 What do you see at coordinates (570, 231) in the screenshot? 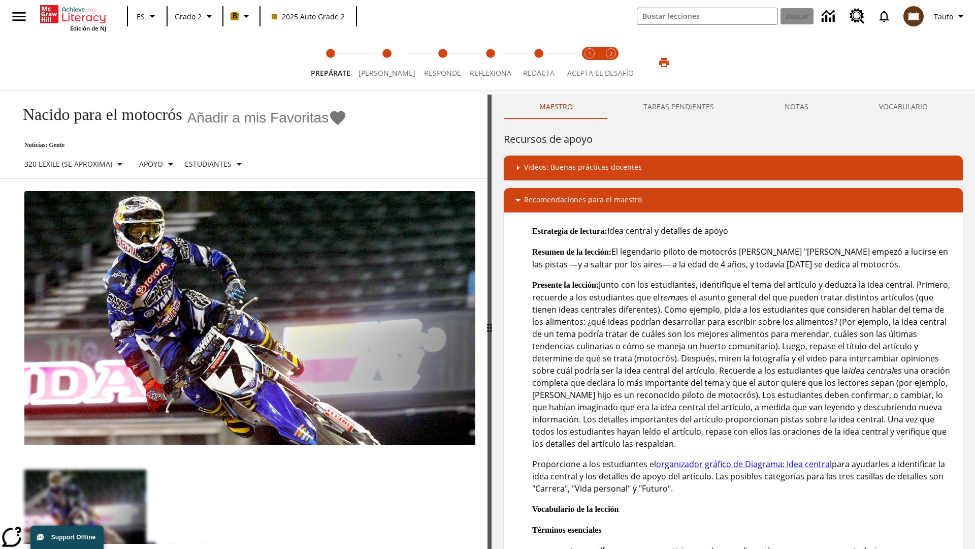
I see `strong: Estrategia de lectura:` at bounding box center [570, 231].